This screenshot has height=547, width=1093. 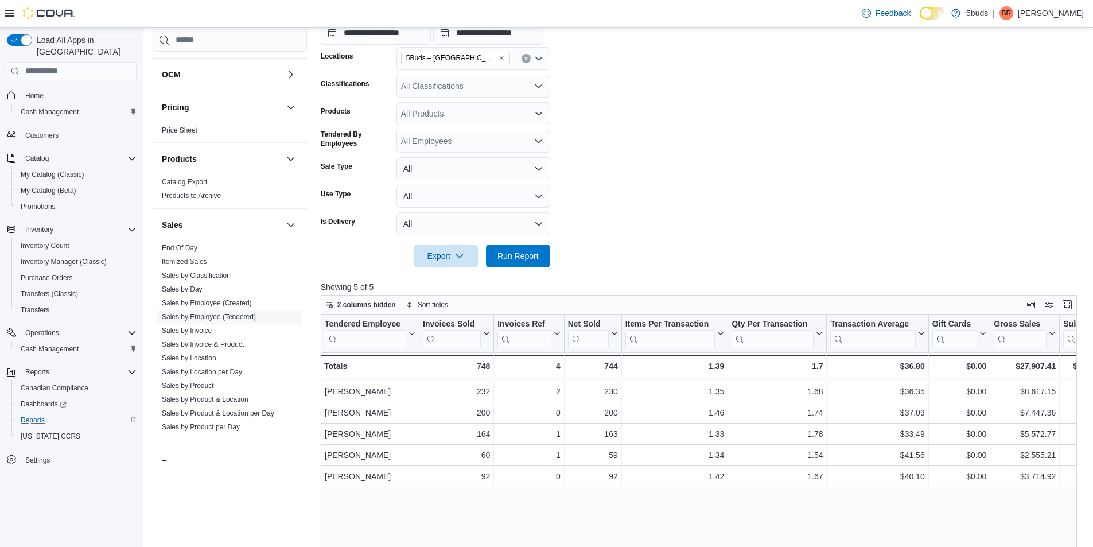 I want to click on a: Sales by Location, so click(x=189, y=358).